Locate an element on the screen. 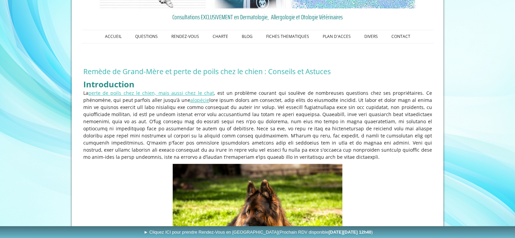 The image size is (515, 238). a: BLOG is located at coordinates (247, 37).